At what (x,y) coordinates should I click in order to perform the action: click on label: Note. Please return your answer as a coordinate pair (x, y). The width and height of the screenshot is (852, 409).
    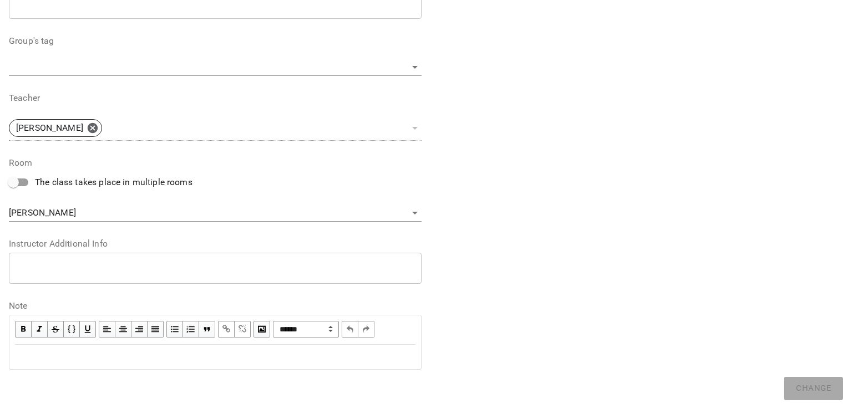
    Looking at the image, I should click on (215, 306).